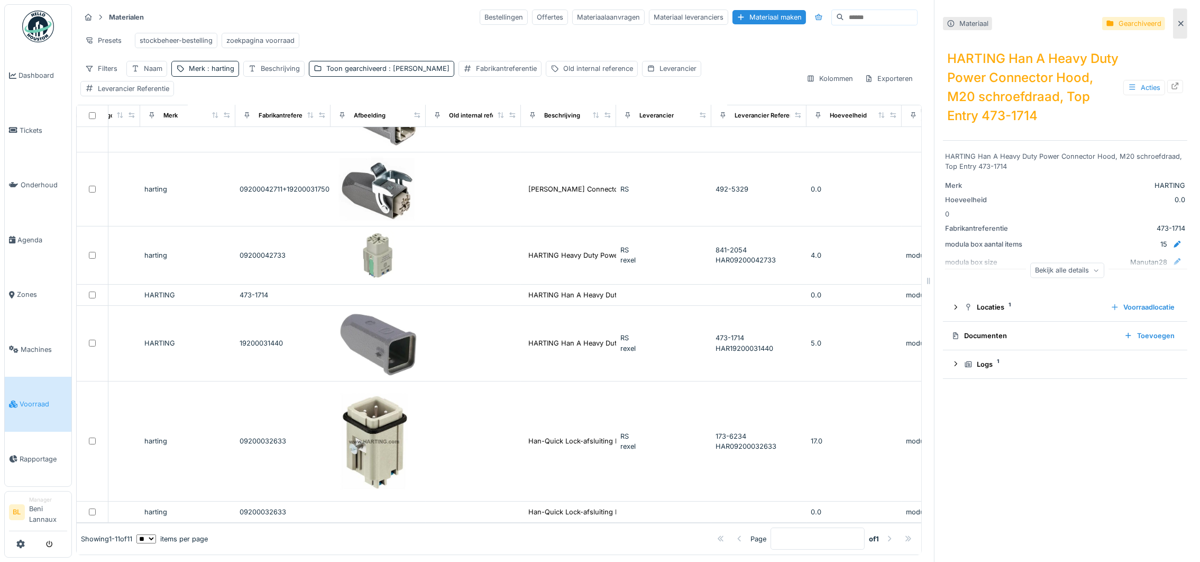 Image resolution: width=1200 pixels, height=562 pixels. What do you see at coordinates (283, 343) in the screenshot?
I see `div: 19200031440` at bounding box center [283, 343].